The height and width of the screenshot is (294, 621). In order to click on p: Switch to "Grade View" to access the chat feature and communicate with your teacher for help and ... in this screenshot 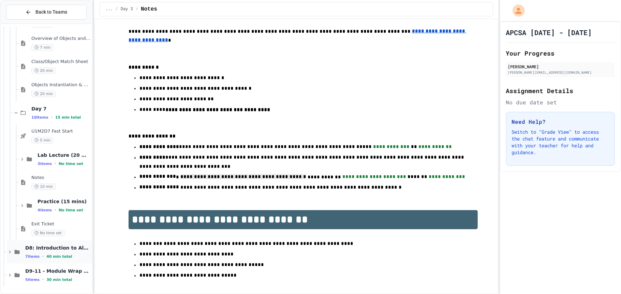, I will do `click(561, 142)`.